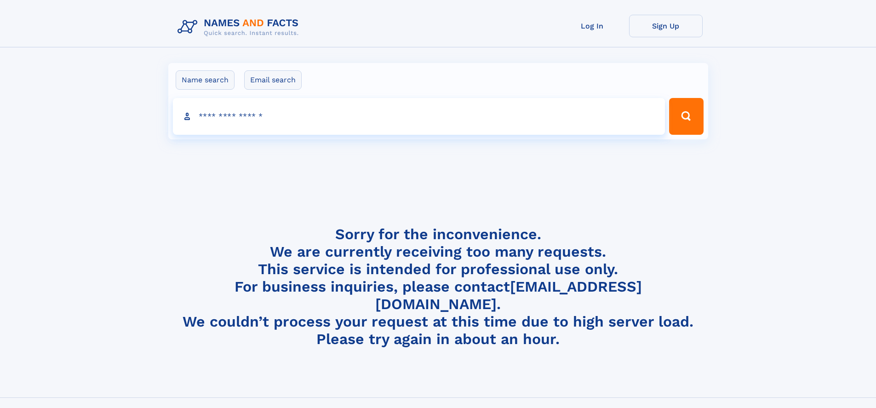  Describe the element at coordinates (592, 26) in the screenshot. I see `a: Log In` at that location.